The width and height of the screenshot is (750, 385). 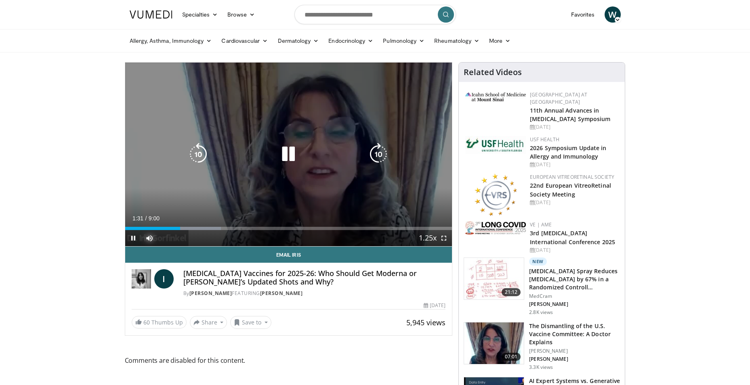 What do you see at coordinates (574, 296) in the screenshot?
I see `p: MedCram` at bounding box center [574, 296].